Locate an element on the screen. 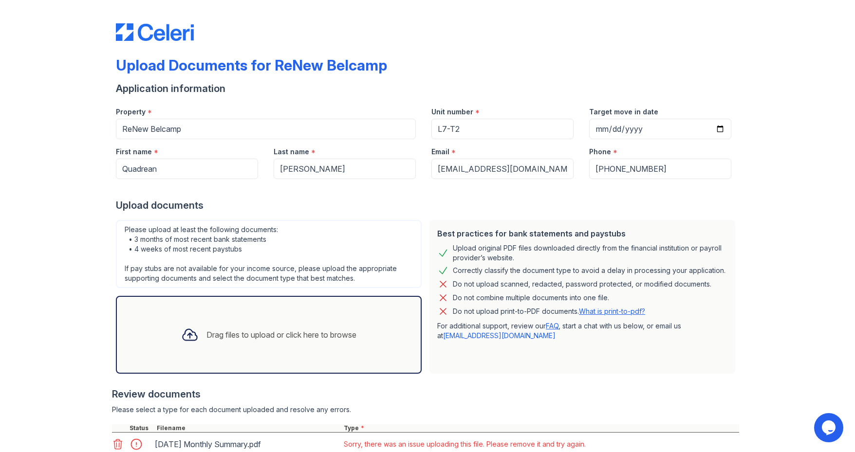 This screenshot has width=855, height=452. div: Upload Documents for ReNew Belcamp is located at coordinates (251, 65).